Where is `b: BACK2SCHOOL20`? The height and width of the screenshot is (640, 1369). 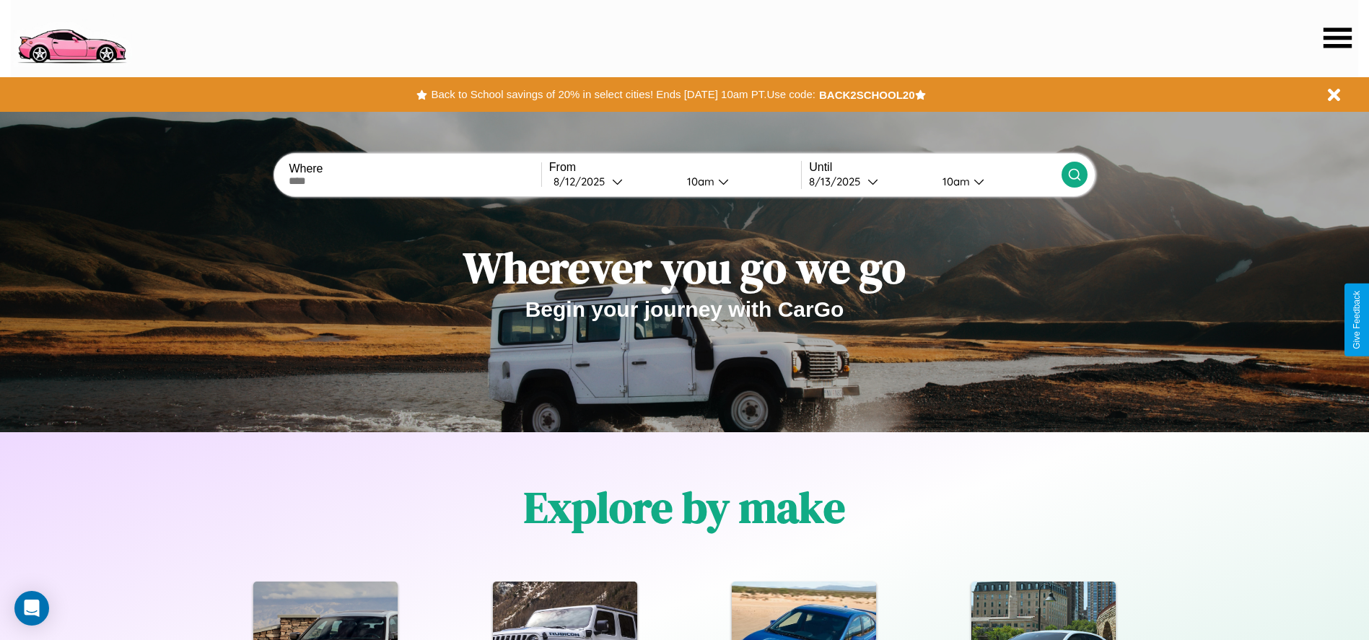 b: BACK2SCHOOL20 is located at coordinates (867, 95).